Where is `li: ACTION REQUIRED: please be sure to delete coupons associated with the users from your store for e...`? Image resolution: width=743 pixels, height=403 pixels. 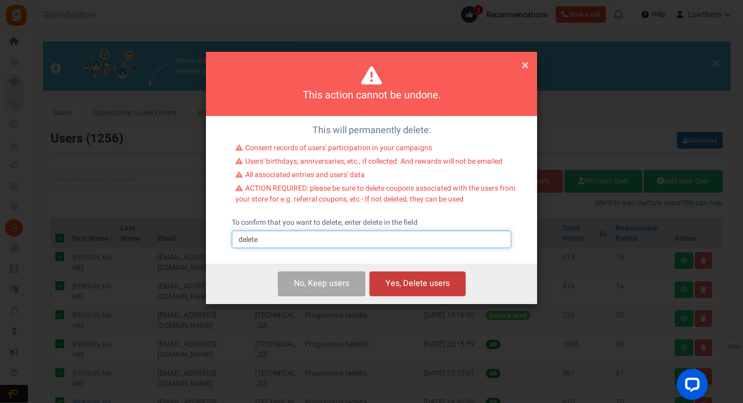 li: ACTION REQUIRED: please be sure to delete coupons associated with the users from your store for e... is located at coordinates (375, 195).